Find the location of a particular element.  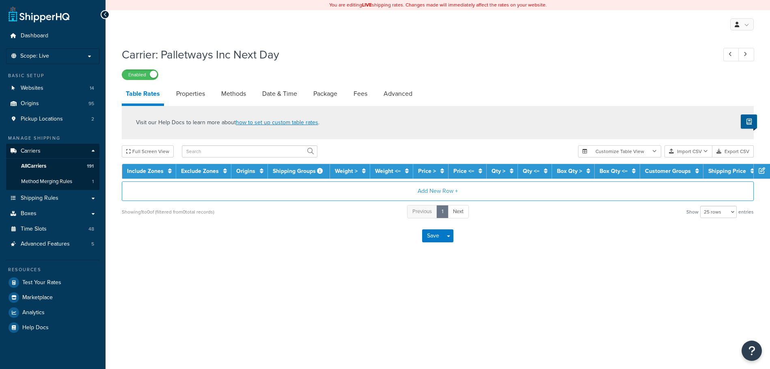

a: Advanced Features5 is located at coordinates (53, 244).